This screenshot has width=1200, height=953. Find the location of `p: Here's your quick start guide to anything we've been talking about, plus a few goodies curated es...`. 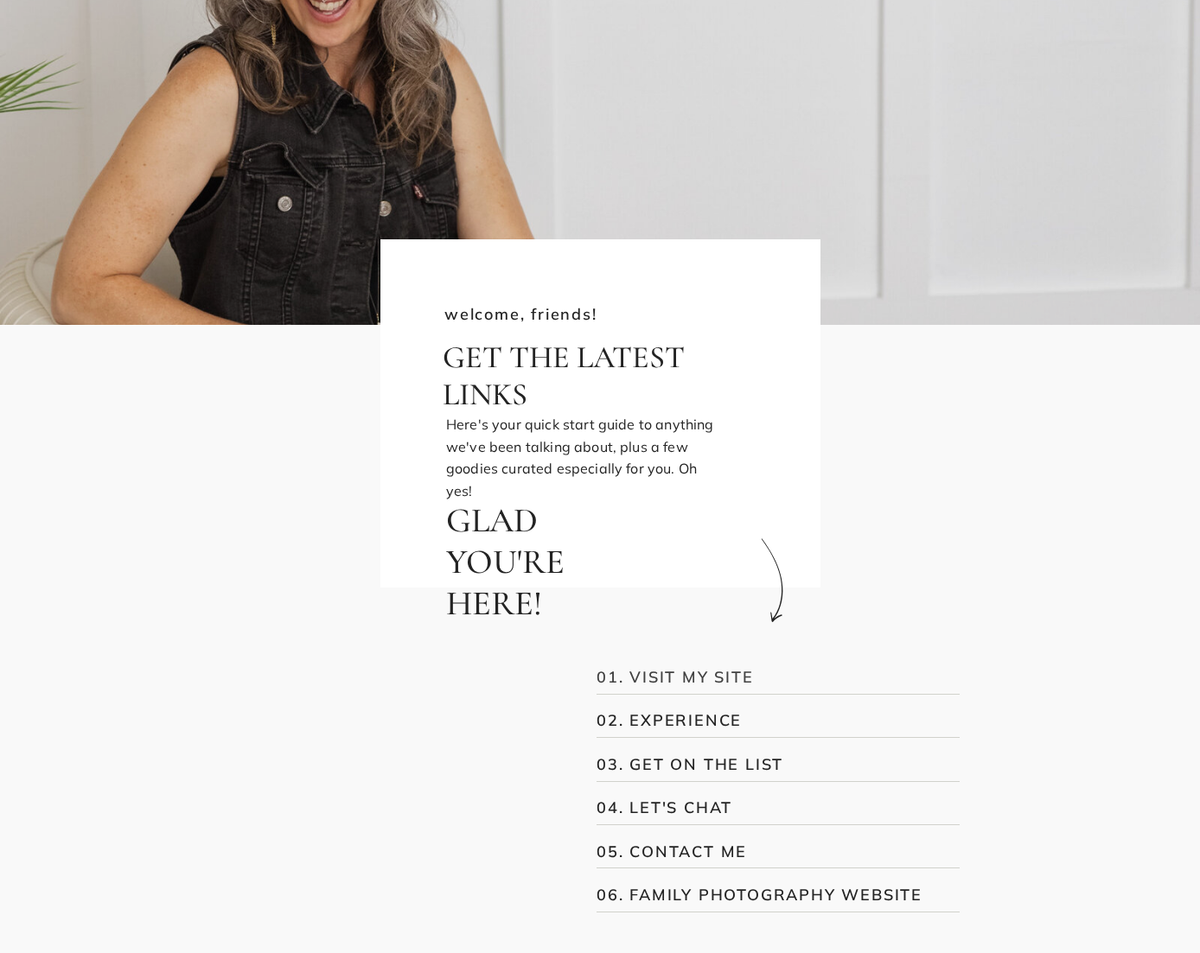

p: Here's your quick start guide to anything we've been talking about, plus a few goodies curated es... is located at coordinates (586, 446).